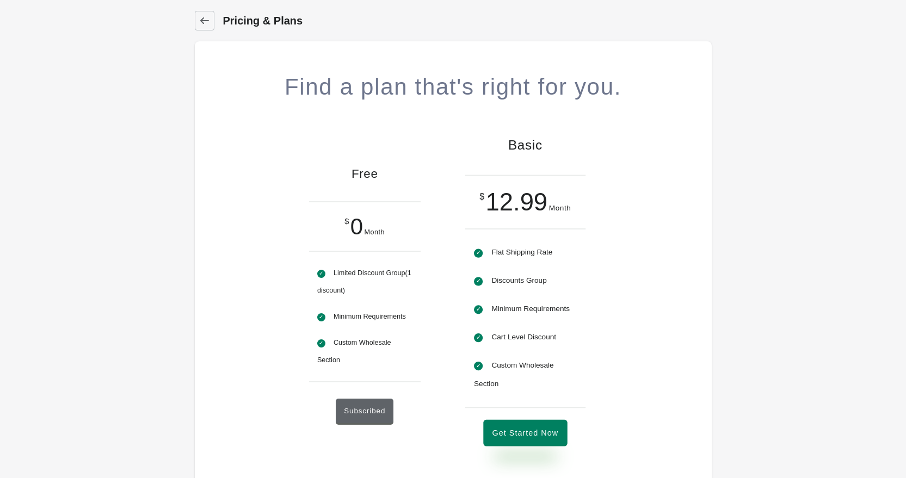  Describe the element at coordinates (205, 21) in the screenshot. I see `a: Dashboard` at that location.